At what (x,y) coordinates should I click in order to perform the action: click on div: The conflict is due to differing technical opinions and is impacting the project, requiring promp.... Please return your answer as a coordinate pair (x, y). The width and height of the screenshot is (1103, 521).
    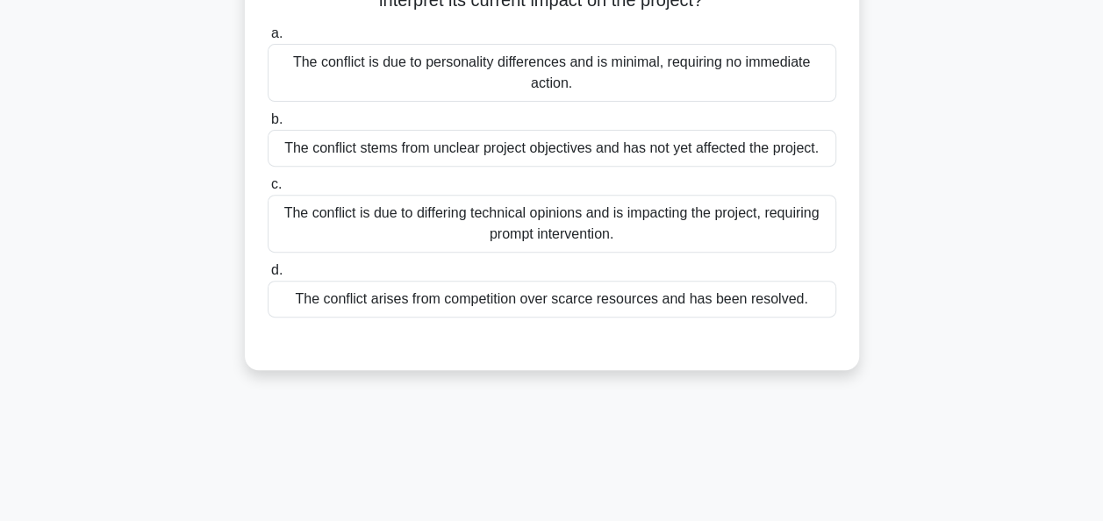
    Looking at the image, I should click on (552, 224).